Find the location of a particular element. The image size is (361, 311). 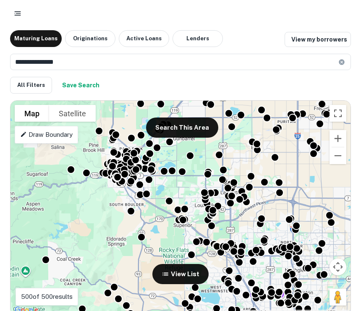

button: Show street map is located at coordinates (32, 113).